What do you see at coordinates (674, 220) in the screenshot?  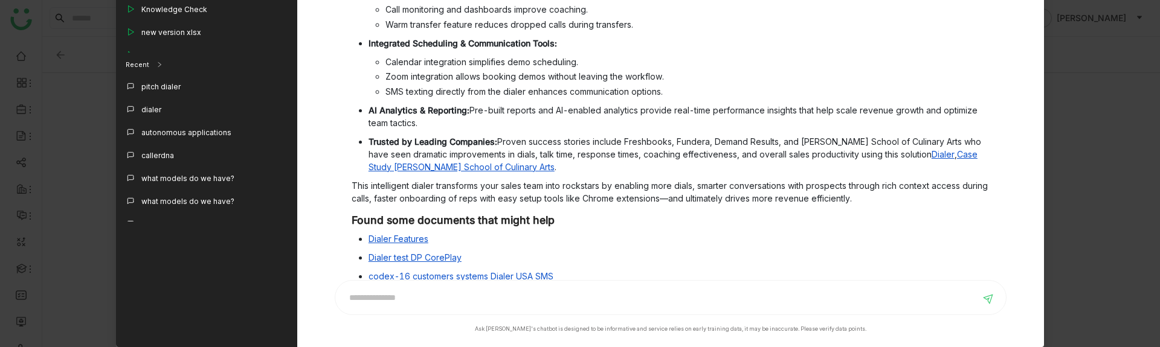 I see `h3: Found some documents that might help` at bounding box center [674, 220].